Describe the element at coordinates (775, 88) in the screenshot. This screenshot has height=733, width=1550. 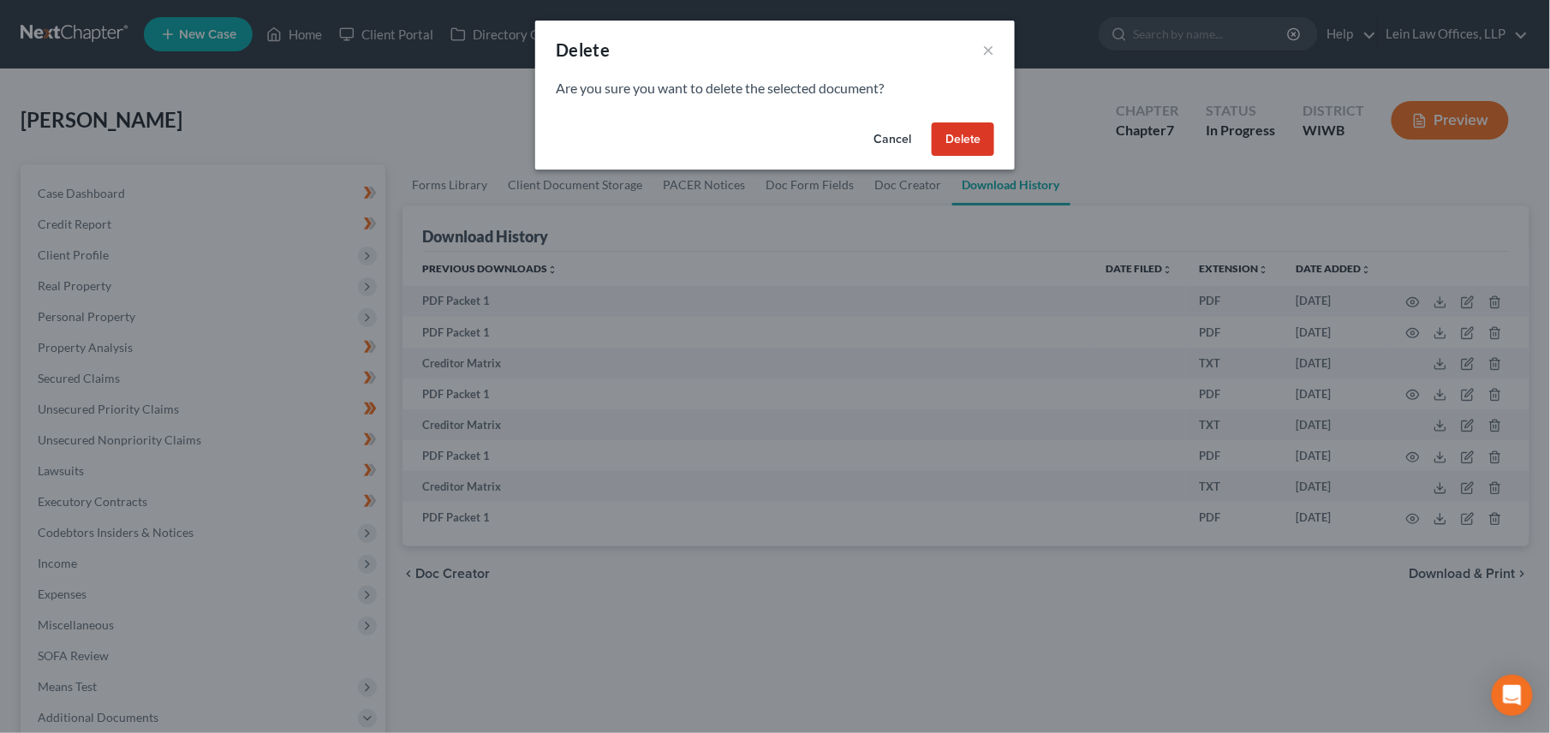
I see `p: Are you sure you want to delete the selected document?` at that location.